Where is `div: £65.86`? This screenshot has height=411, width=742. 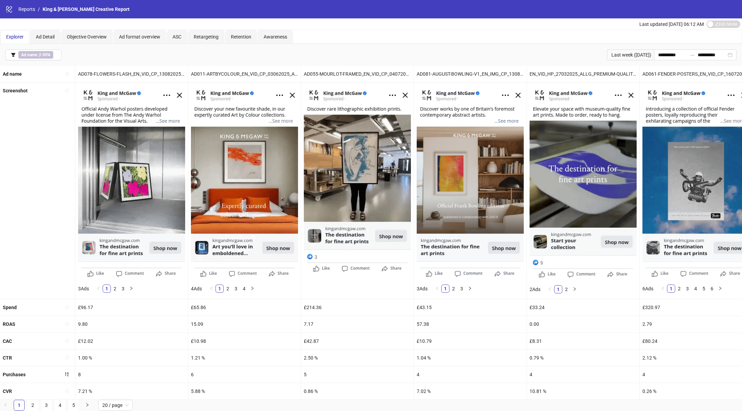
div: £65.86 is located at coordinates (245, 308).